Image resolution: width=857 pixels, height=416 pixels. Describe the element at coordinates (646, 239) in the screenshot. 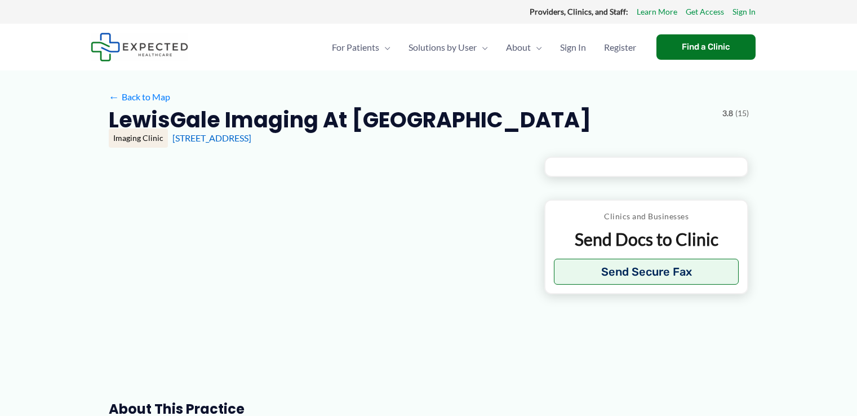

I see `p: Send Docs to Clinic` at that location.